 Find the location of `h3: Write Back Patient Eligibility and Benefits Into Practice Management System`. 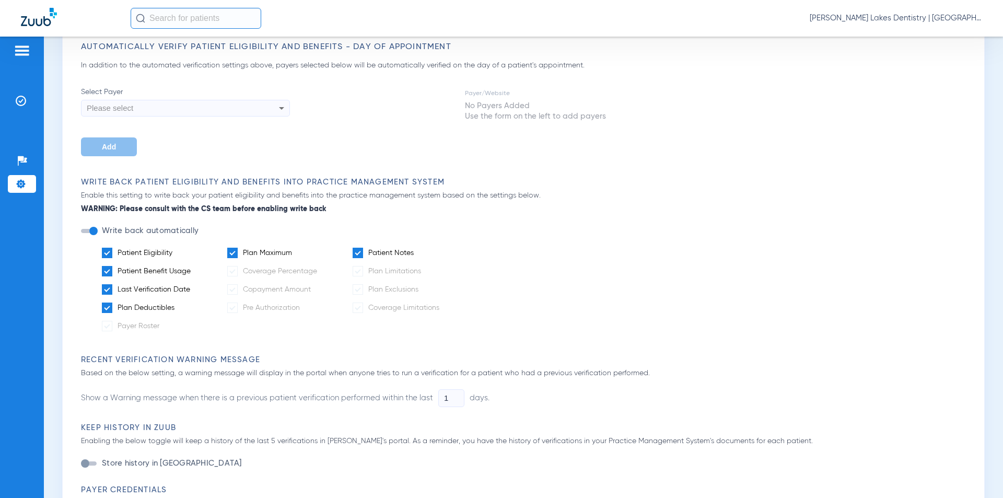

h3: Write Back Patient Eligibility and Benefits Into Practice Management System is located at coordinates (526, 182).